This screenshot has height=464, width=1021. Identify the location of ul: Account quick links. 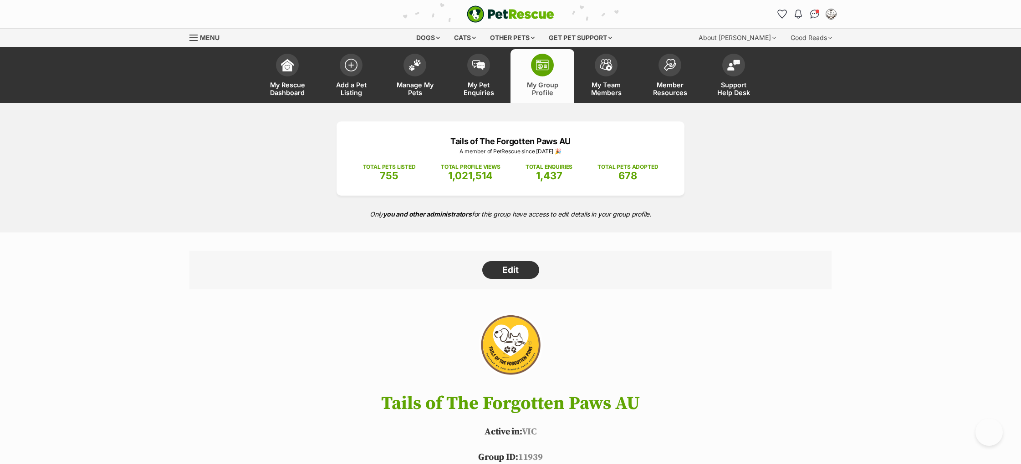
(806, 14).